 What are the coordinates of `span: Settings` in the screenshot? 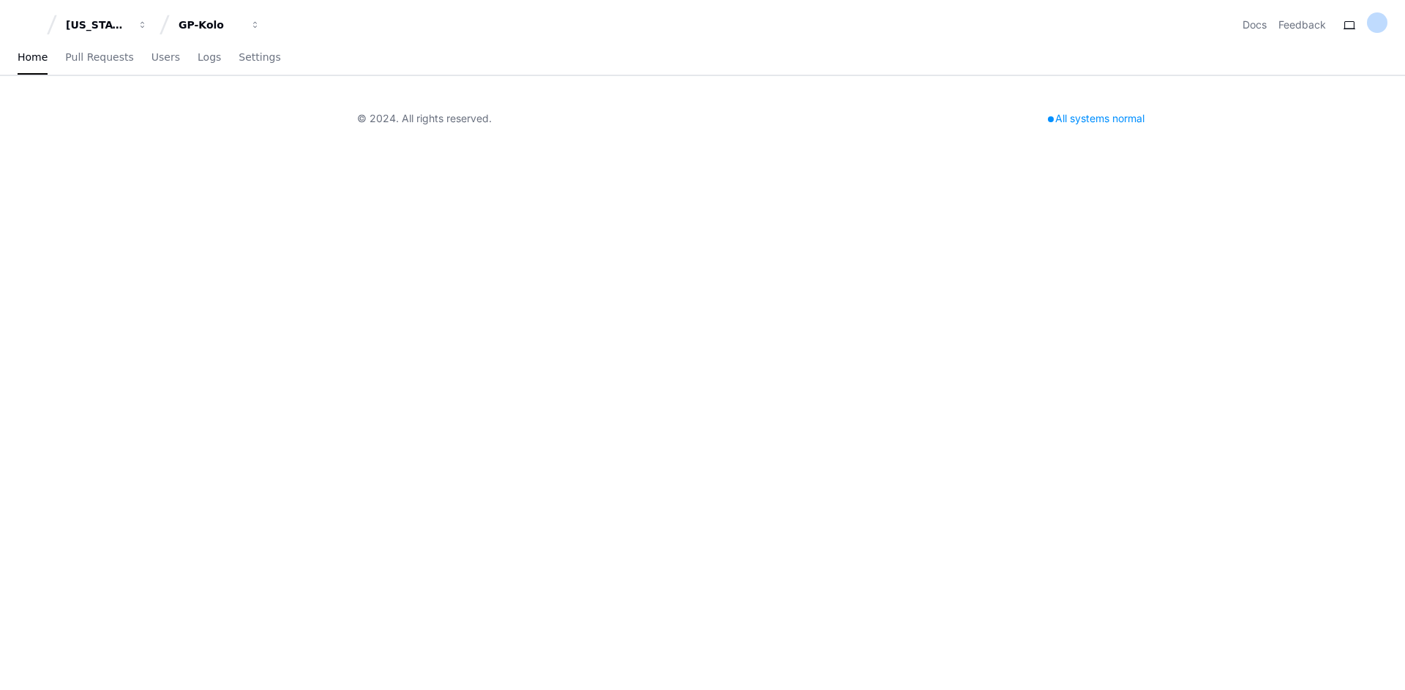 It's located at (259, 57).